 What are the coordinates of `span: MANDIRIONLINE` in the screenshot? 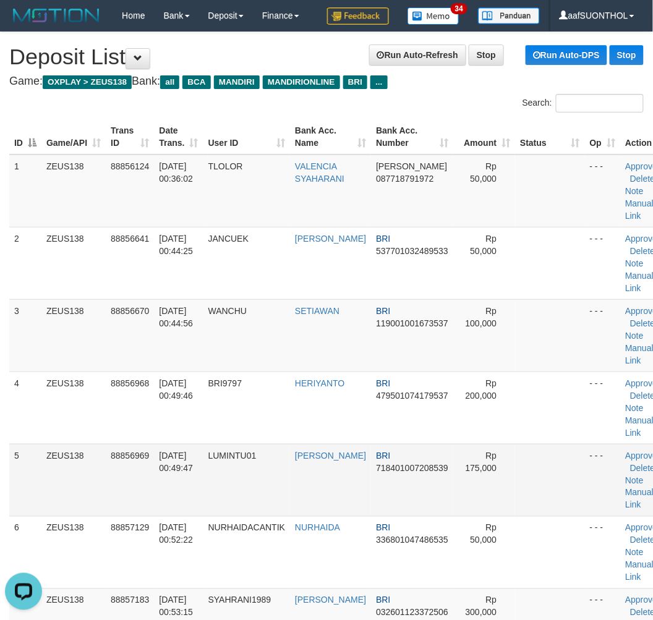 It's located at (301, 82).